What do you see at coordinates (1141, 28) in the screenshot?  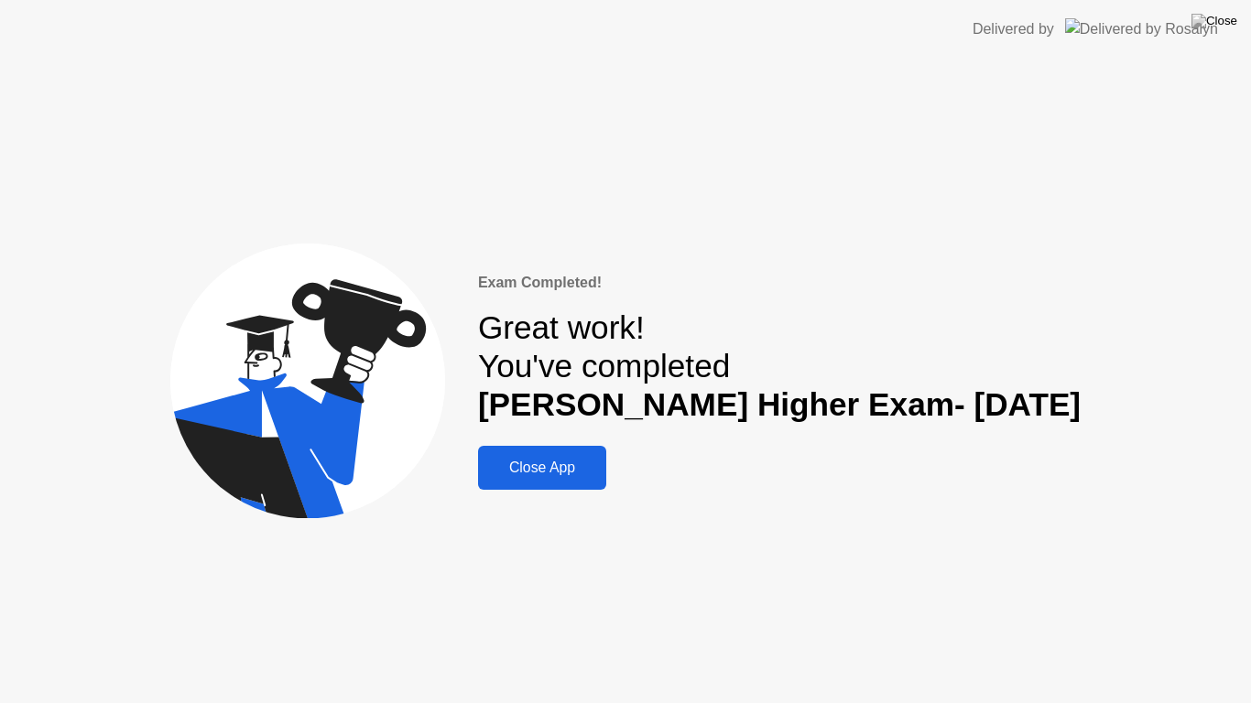 I see `img: Delivered by Rosalyn` at bounding box center [1141, 28].